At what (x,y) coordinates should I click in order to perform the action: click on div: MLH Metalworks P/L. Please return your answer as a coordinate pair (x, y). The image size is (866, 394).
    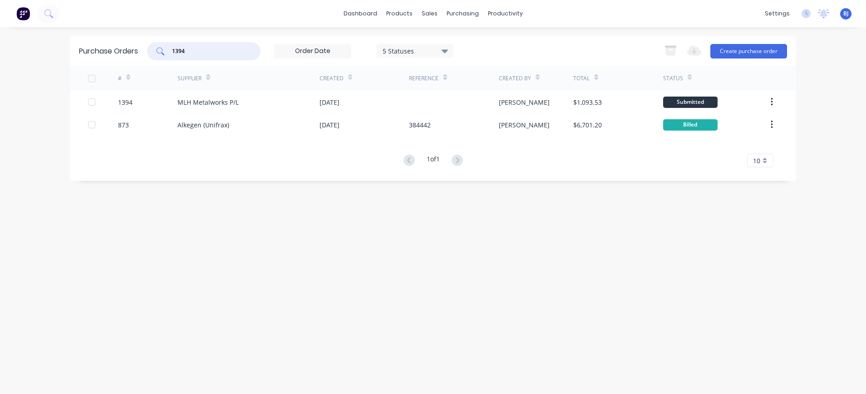
    Looking at the image, I should click on (208, 102).